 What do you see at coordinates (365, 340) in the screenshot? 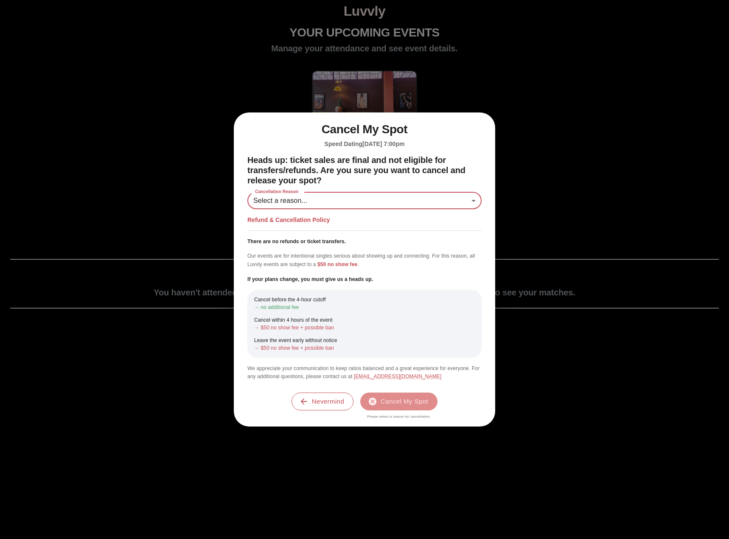
I see `p: Leave the event early without notice` at bounding box center [365, 340].